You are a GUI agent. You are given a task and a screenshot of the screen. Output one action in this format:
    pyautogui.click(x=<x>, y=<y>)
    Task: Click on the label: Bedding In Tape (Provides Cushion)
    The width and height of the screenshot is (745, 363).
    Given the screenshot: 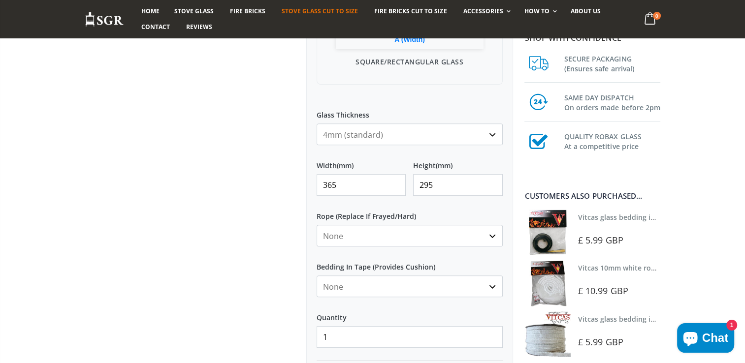 What is the action you would take?
    pyautogui.click(x=409, y=263)
    